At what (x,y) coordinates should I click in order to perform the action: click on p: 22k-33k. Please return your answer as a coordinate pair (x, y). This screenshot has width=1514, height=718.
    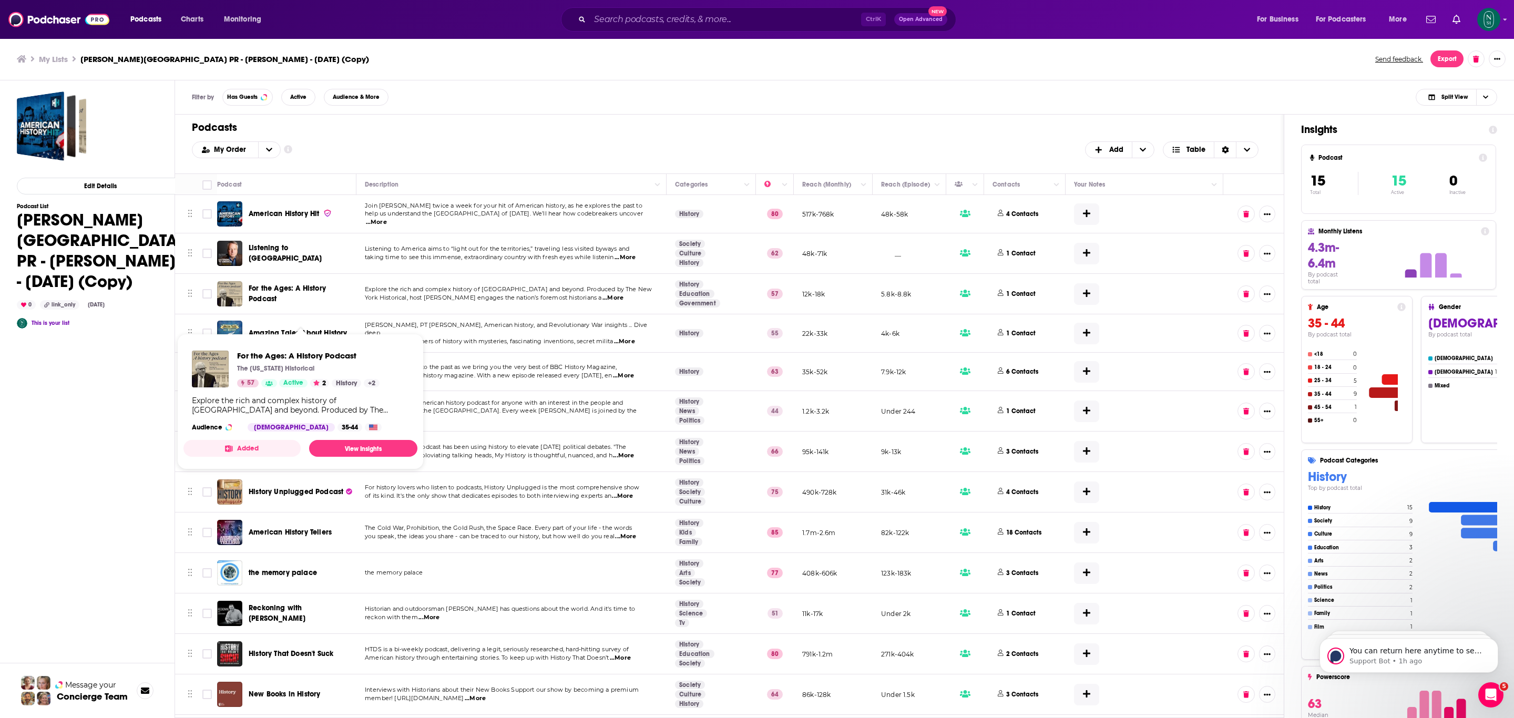
    Looking at the image, I should click on (815, 333).